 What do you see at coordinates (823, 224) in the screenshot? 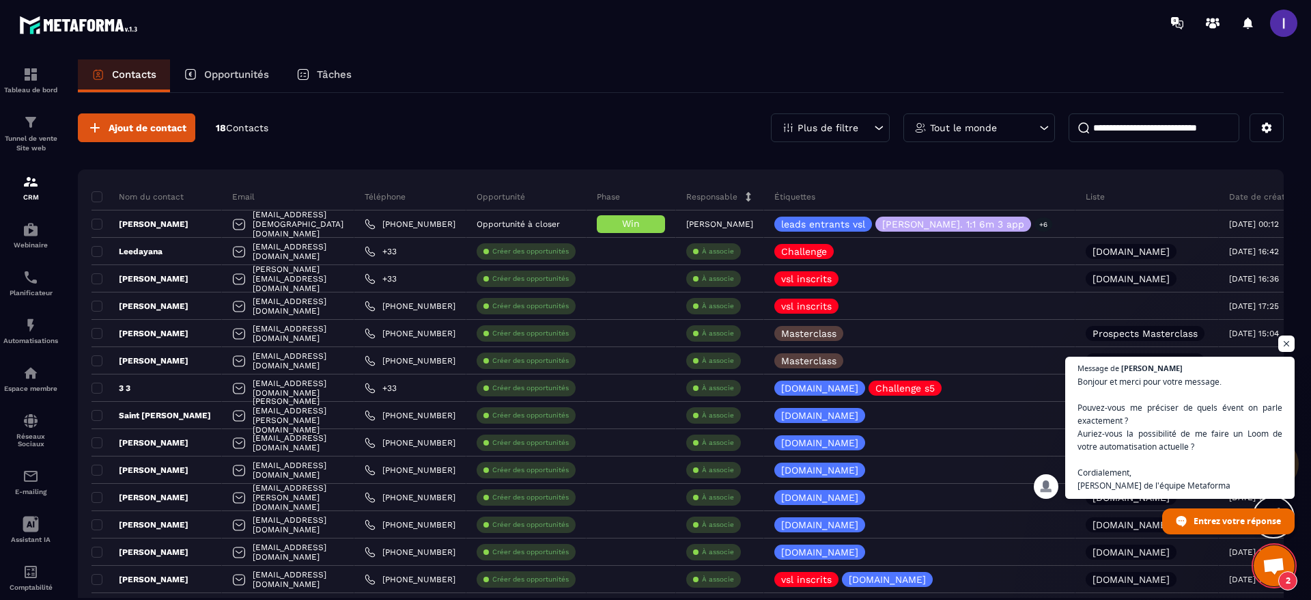
I see `p: leads entrants vsl` at bounding box center [823, 224].